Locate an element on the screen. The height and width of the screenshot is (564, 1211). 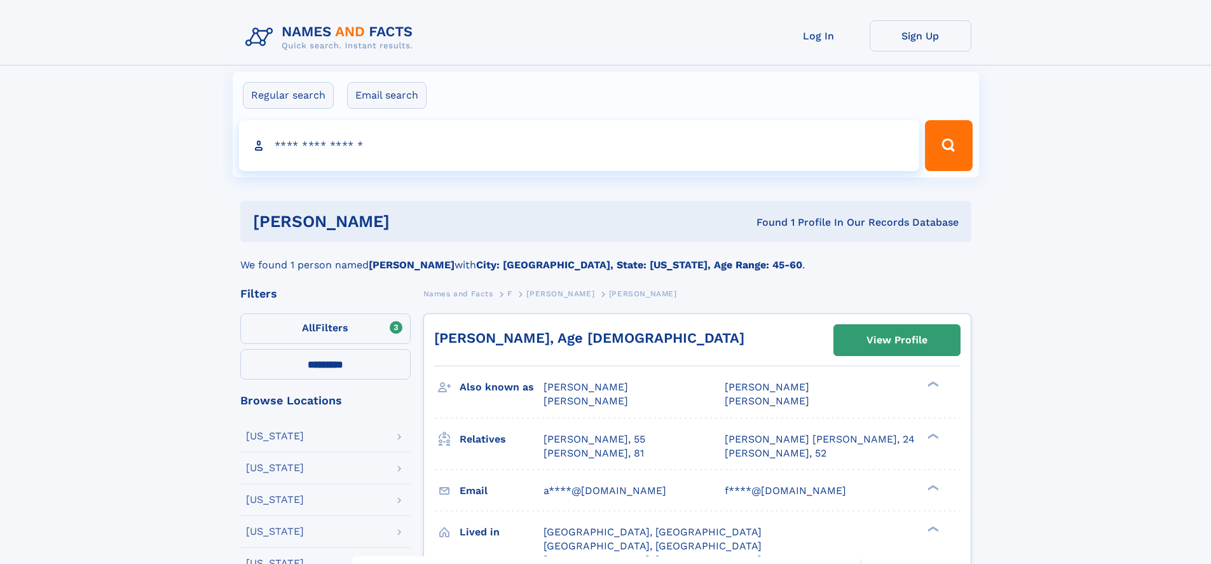
a: Log In is located at coordinates (819, 36).